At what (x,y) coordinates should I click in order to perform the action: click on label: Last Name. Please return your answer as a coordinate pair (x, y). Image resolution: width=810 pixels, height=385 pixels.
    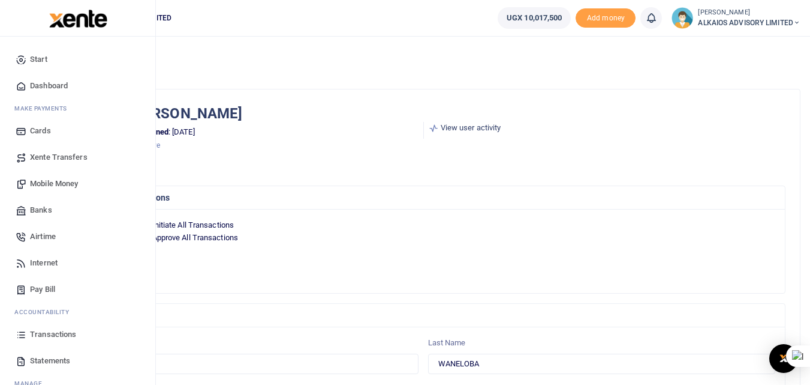
    Looking at the image, I should click on (447, 343).